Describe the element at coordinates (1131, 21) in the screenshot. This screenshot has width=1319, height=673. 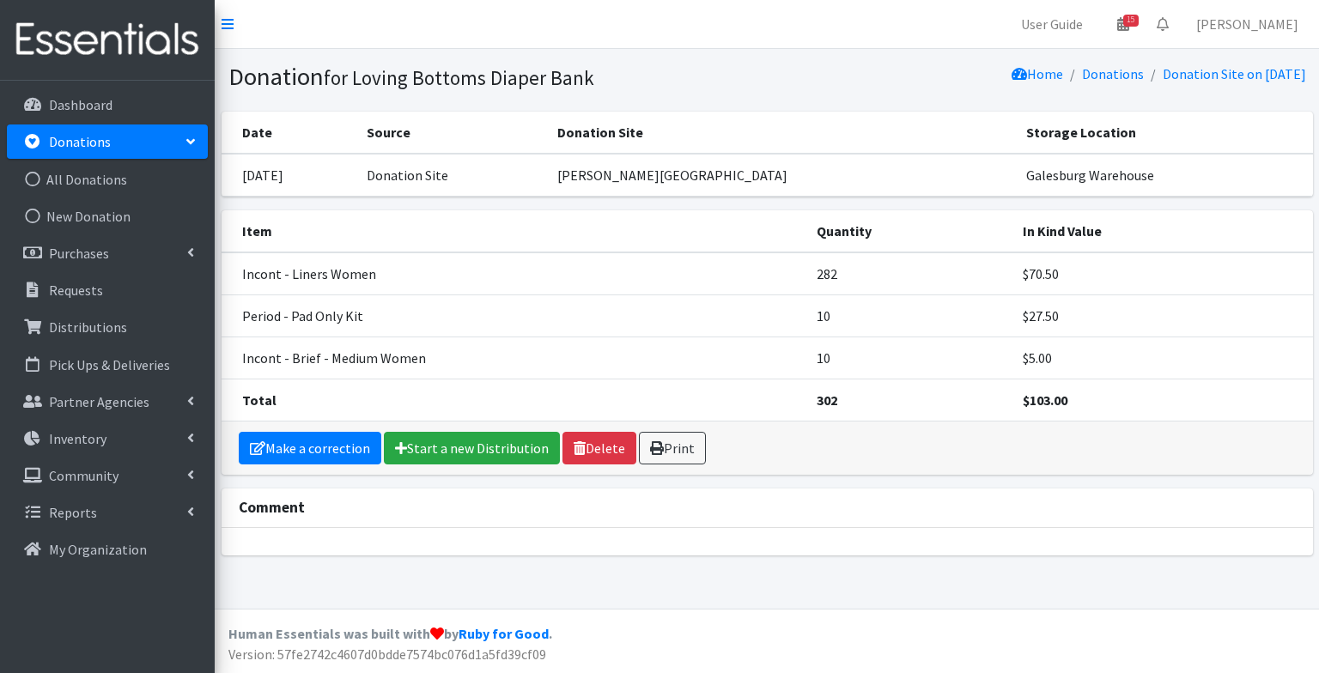
I see `span: 15` at that location.